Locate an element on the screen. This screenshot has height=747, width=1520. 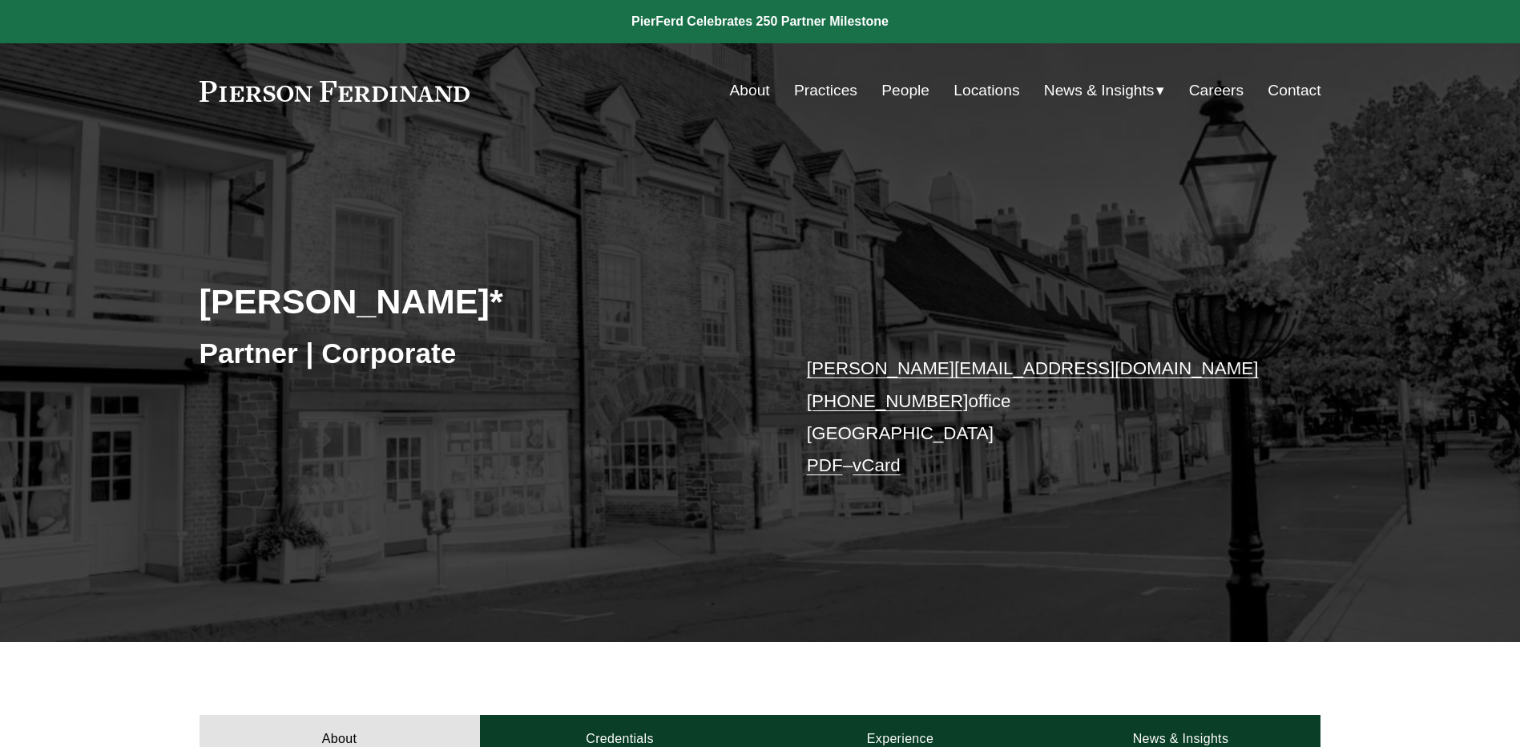
a: folder dropdown is located at coordinates (1104, 91).